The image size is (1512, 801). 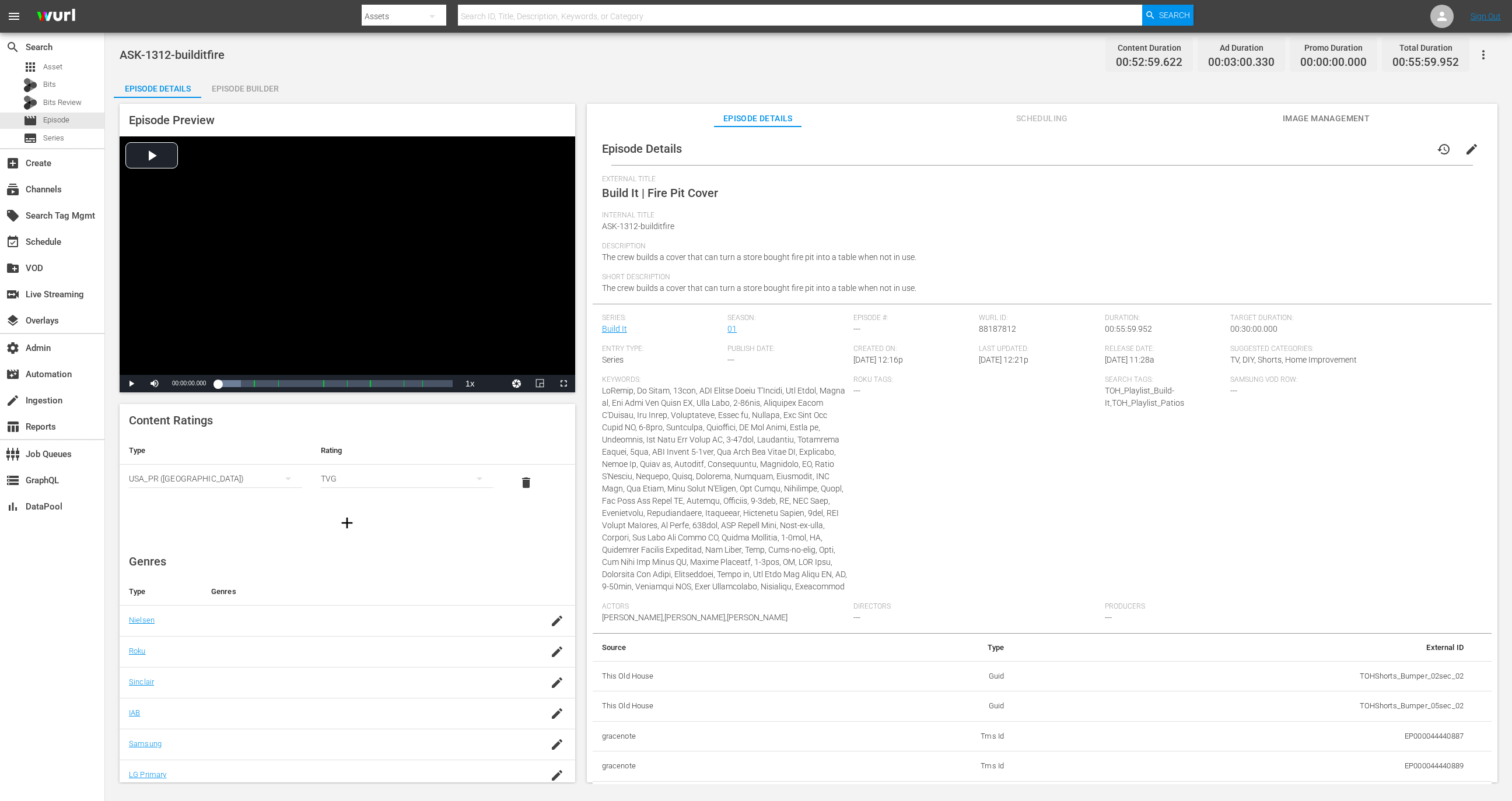 I want to click on span: Bits Review, so click(x=62, y=102).